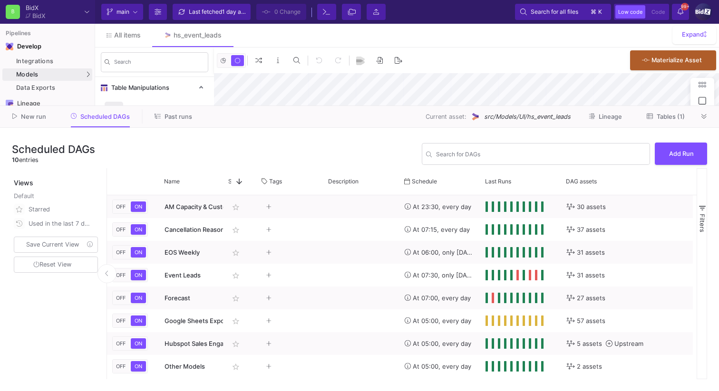 This screenshot has height=391, width=719. What do you see at coordinates (605, 116) in the screenshot?
I see `button: Lineage` at bounding box center [605, 116].